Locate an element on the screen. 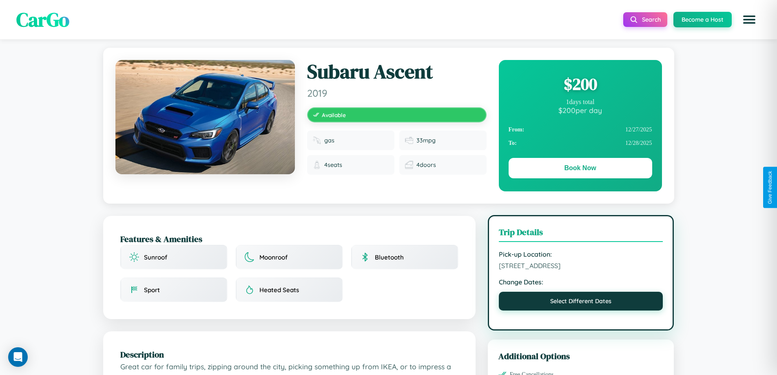  strong: To: is located at coordinates (513, 143).